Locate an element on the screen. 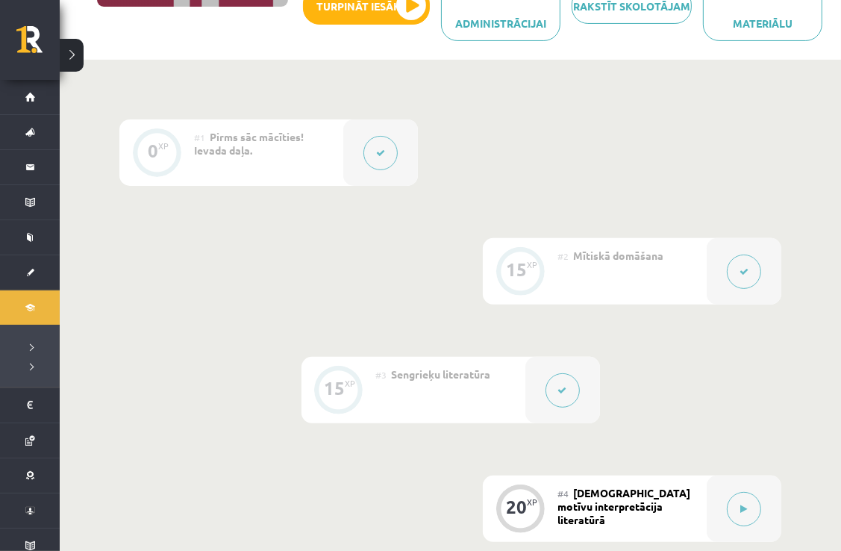 The width and height of the screenshot is (841, 551). span: #1 is located at coordinates (199, 137).